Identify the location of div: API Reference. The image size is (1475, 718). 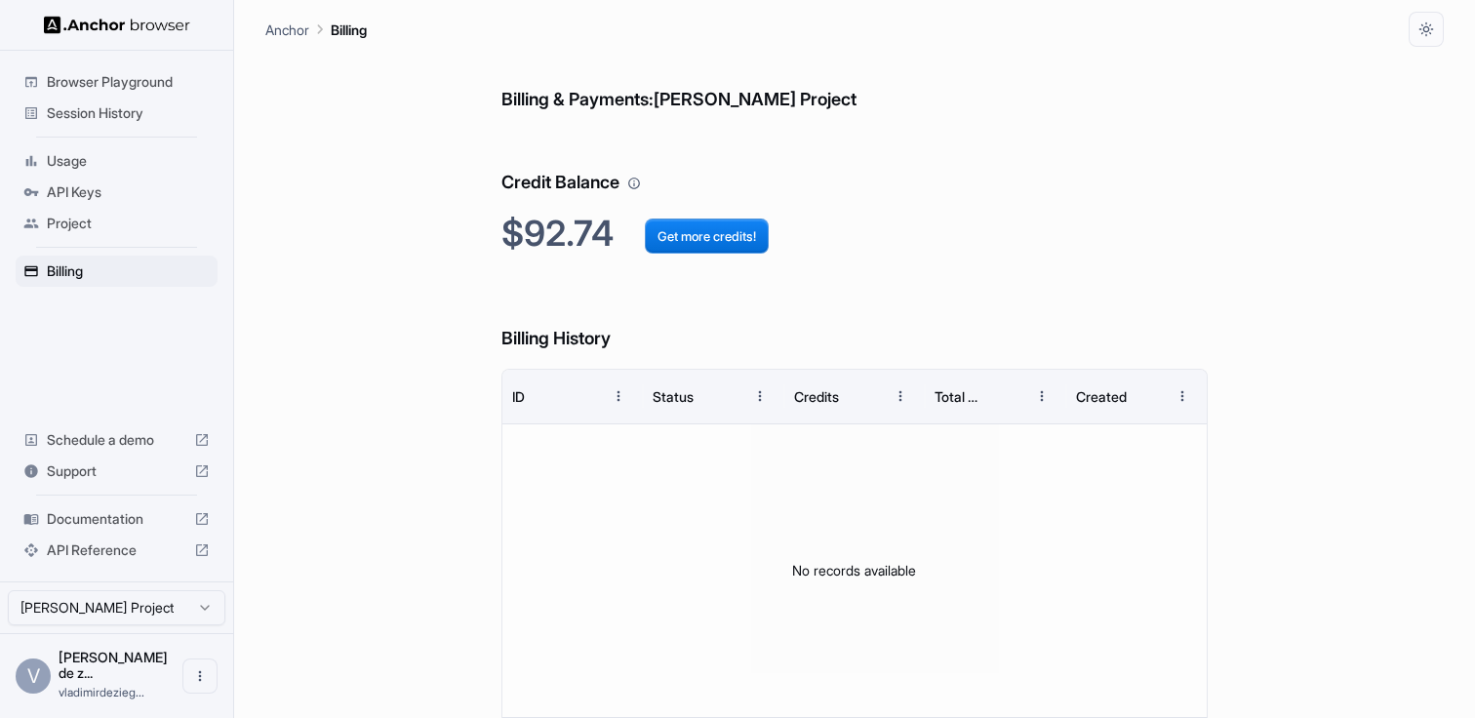
(116, 550).